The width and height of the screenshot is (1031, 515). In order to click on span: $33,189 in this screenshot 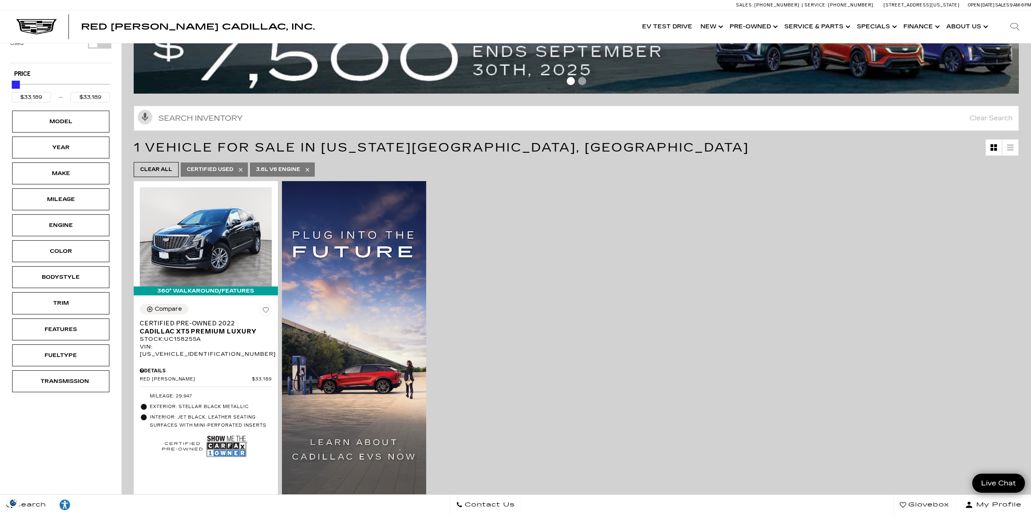, I will do `click(262, 379)`.